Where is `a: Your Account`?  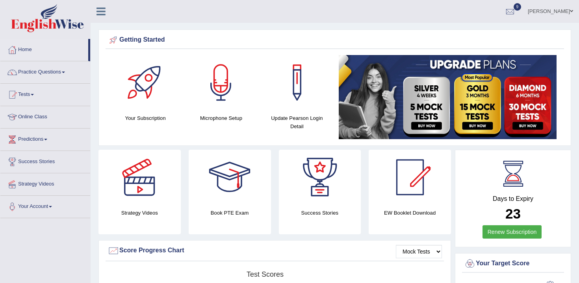 a: Your Account is located at coordinates (45, 206).